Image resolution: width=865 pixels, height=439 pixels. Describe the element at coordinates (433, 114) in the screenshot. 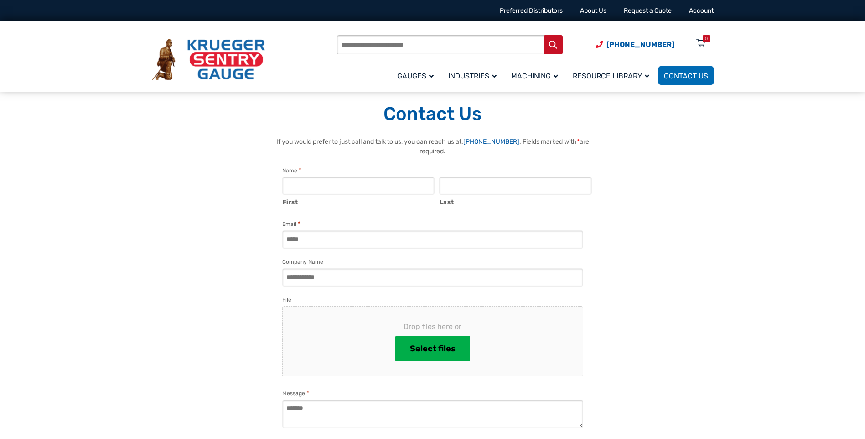

I see `h1: Contact Us` at that location.